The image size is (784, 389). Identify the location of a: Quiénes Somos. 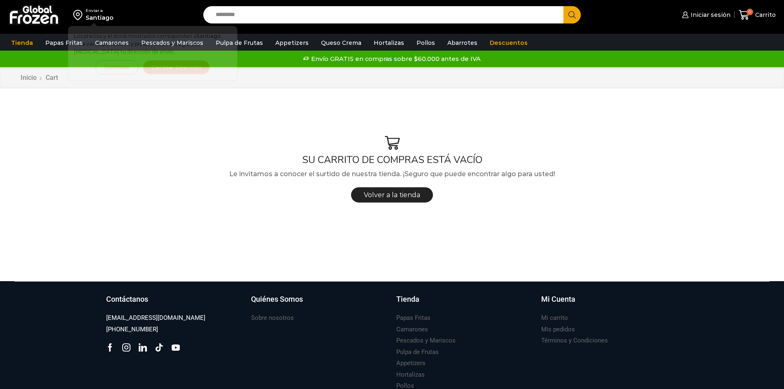
(319, 303).